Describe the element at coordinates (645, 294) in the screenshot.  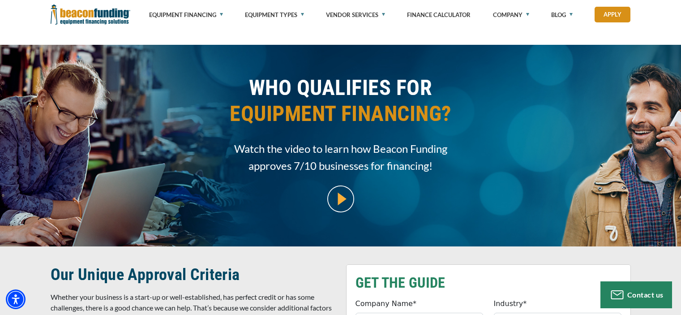
I see `span: Contact us` at that location.